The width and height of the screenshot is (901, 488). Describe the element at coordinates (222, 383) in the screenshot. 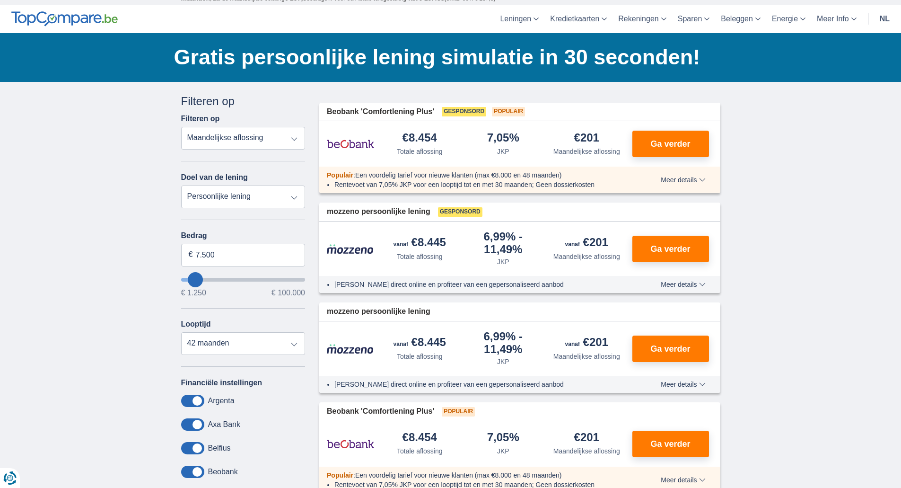

I see `label: Financiële instellingen` at that location.